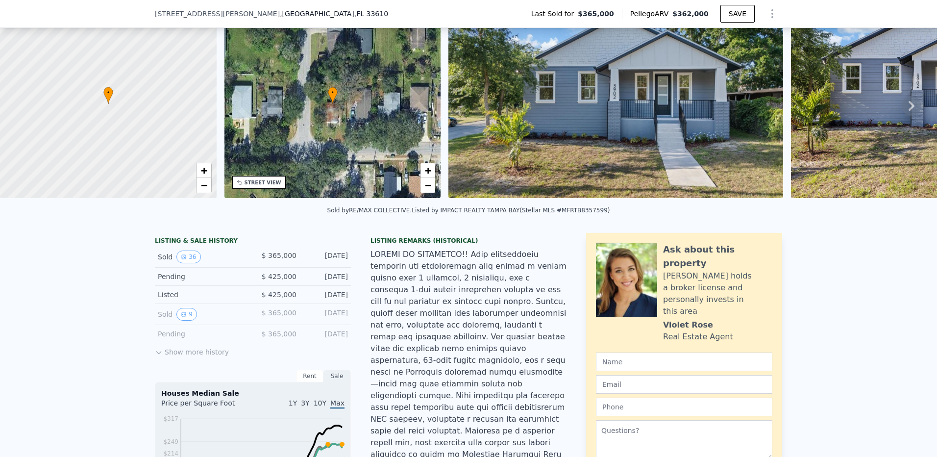 The width and height of the screenshot is (937, 457). I want to click on div: Listing Remarks (Historical), so click(469, 241).